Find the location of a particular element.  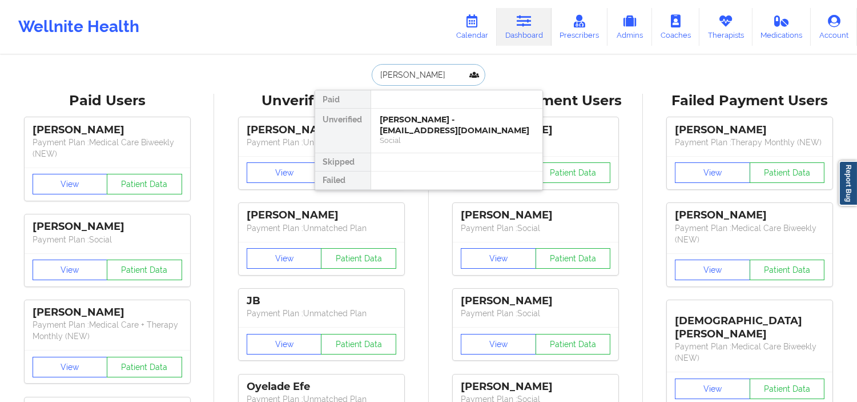

div: Oyelade Efe is located at coordinates (322, 386).